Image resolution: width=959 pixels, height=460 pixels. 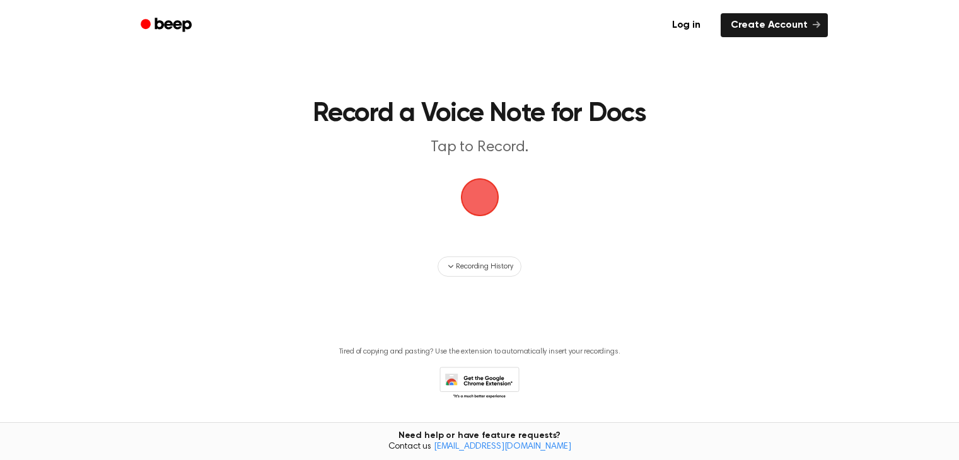 What do you see at coordinates (480, 197) in the screenshot?
I see `img: Beep Logo` at bounding box center [480, 197].